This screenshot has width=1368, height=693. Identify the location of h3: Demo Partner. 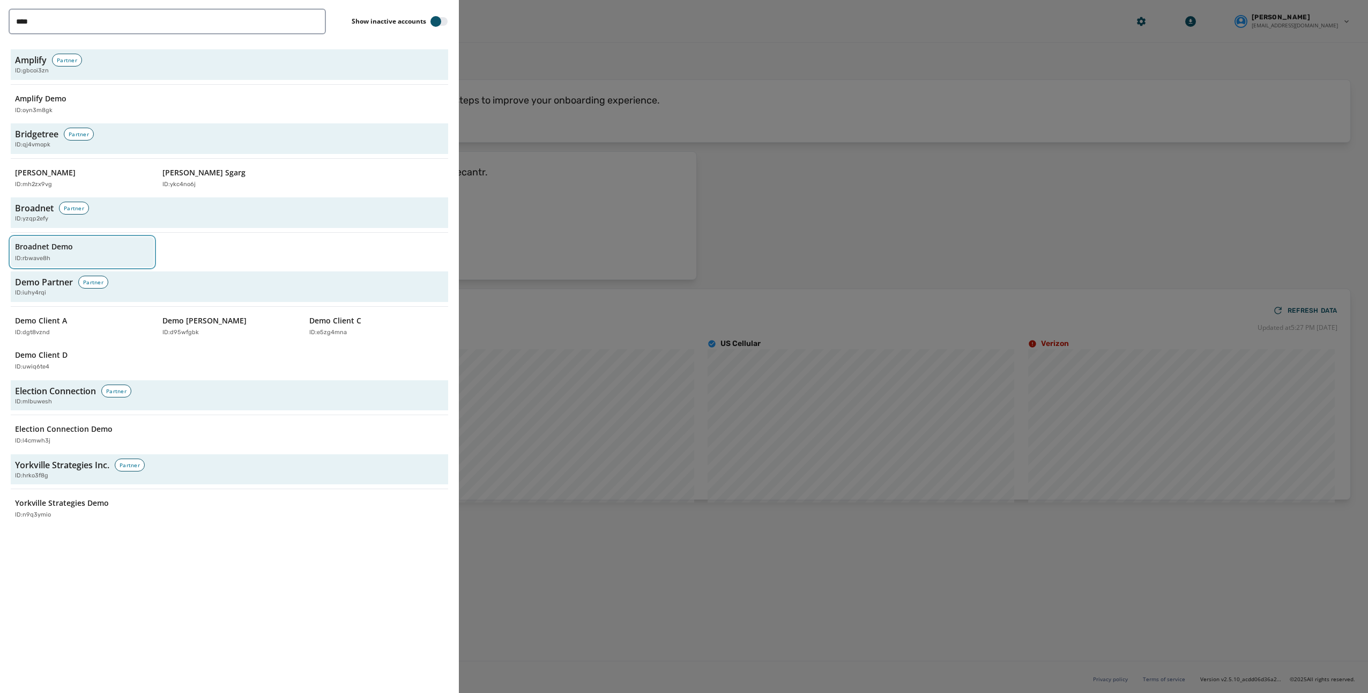
(44, 282).